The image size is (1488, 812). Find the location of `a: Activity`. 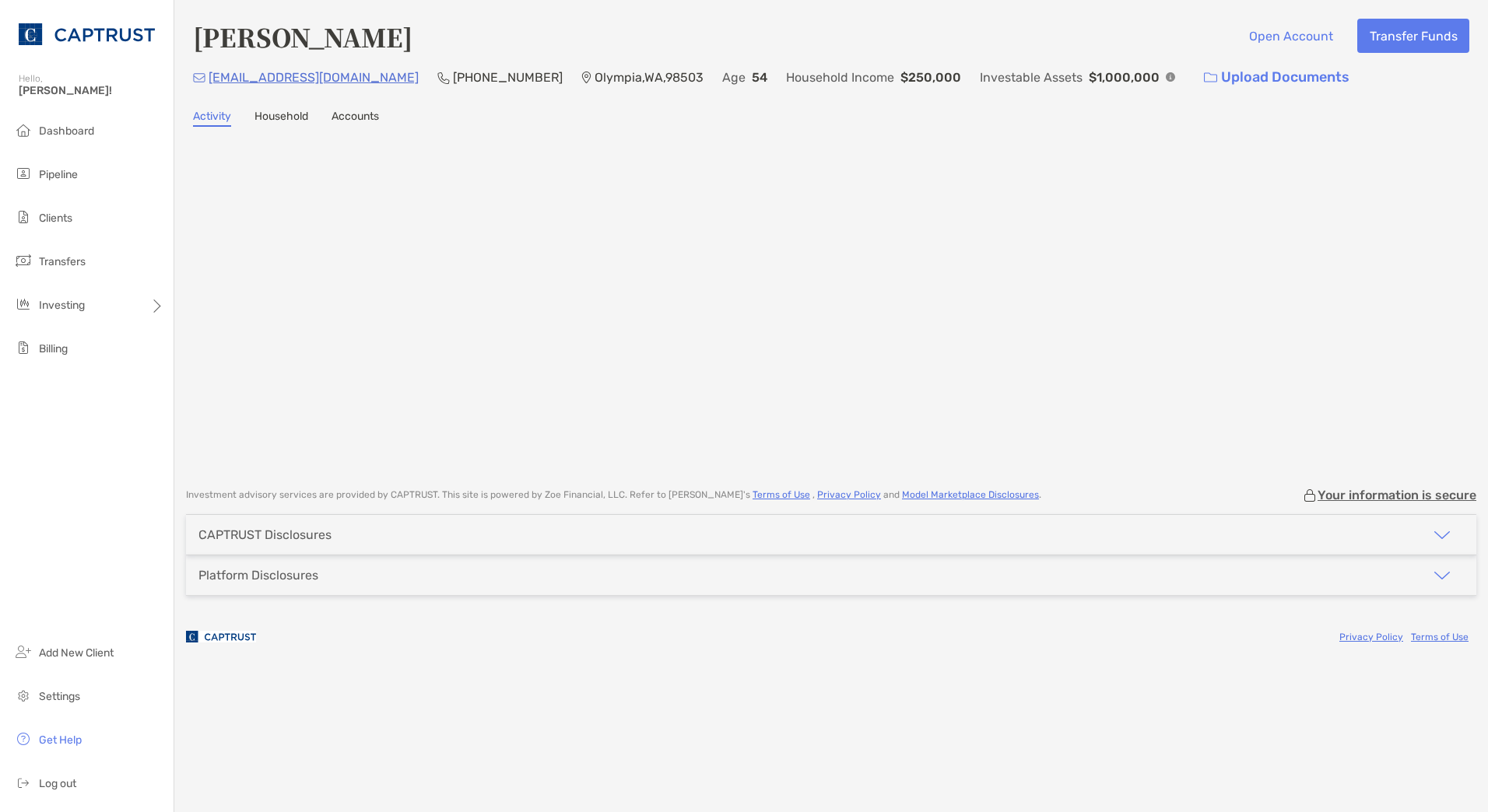

a: Activity is located at coordinates (212, 118).